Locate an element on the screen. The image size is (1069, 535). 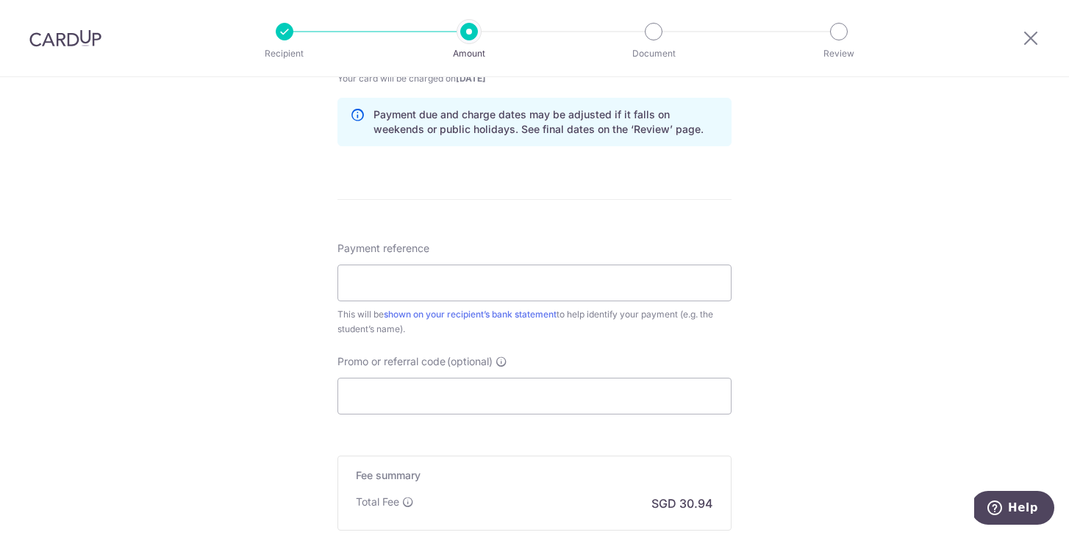
span: (optional) is located at coordinates (470, 362).